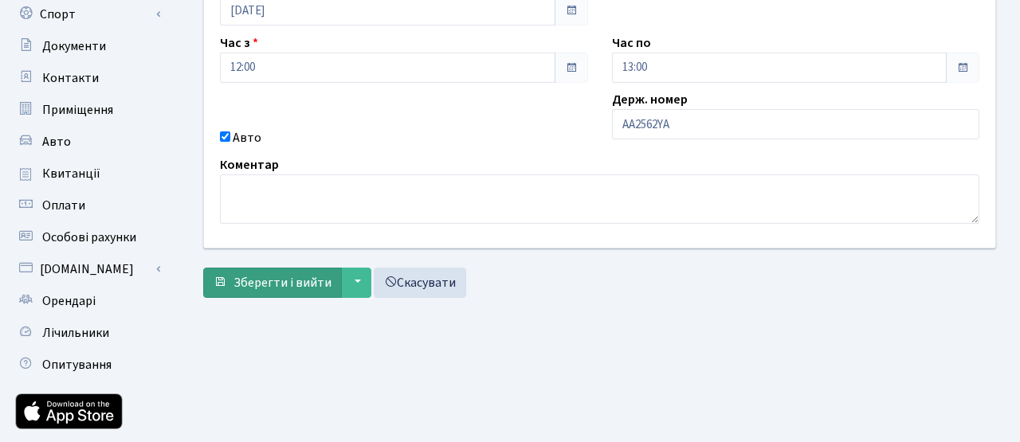  I want to click on span: Оплати, so click(64, 206).